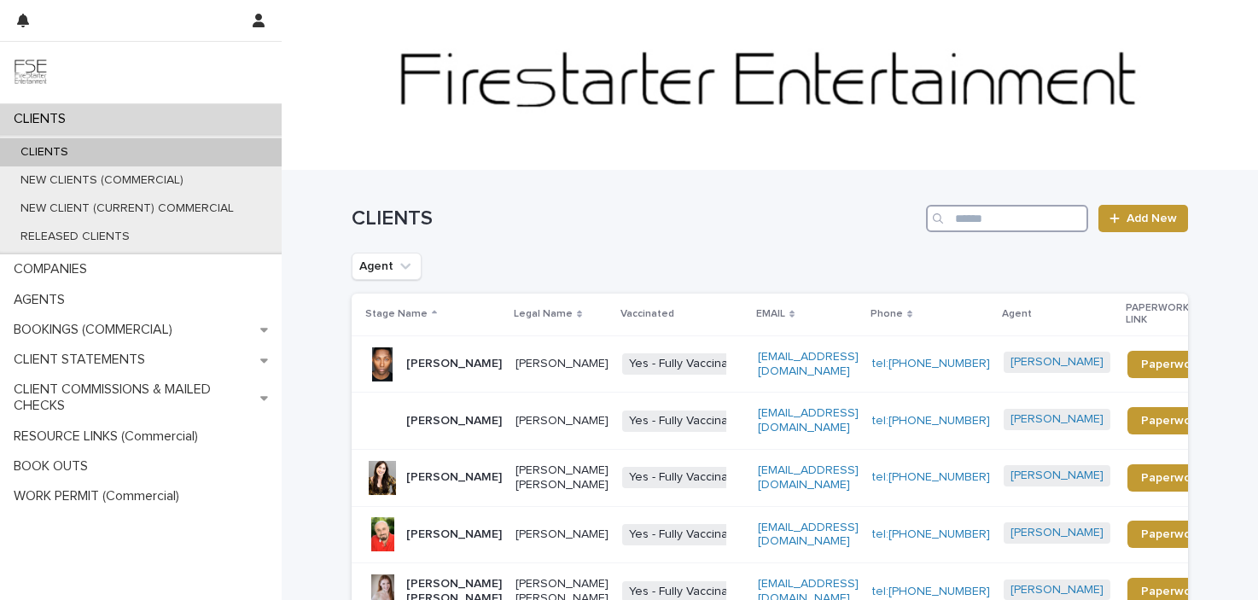  I want to click on span: Add New, so click(1151, 218).